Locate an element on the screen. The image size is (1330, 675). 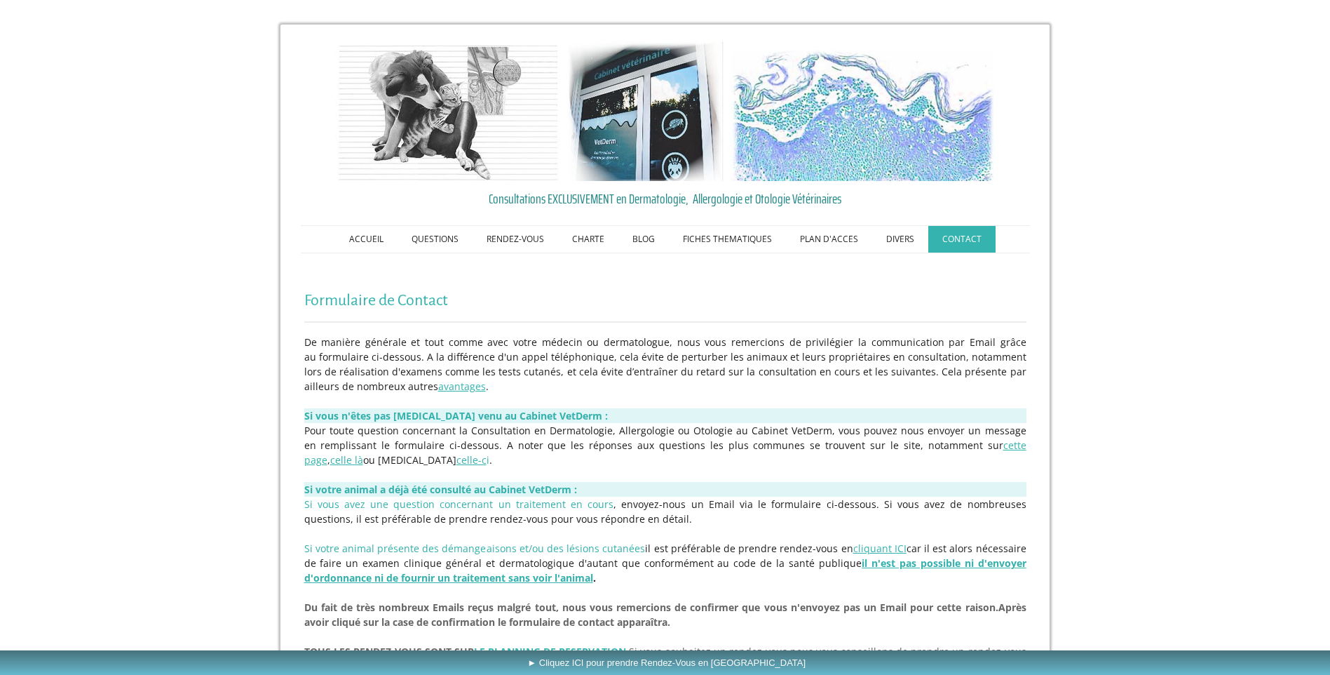
span: De manière générale et tout comme avec votre médecin ou dermatologue, nous vous remercions de pri... is located at coordinates (665, 364).